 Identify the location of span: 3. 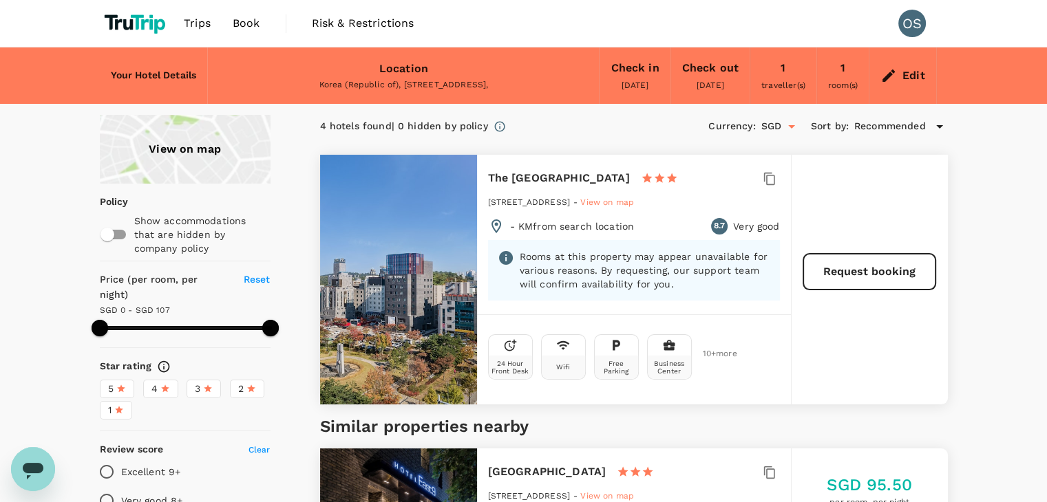
(198, 389).